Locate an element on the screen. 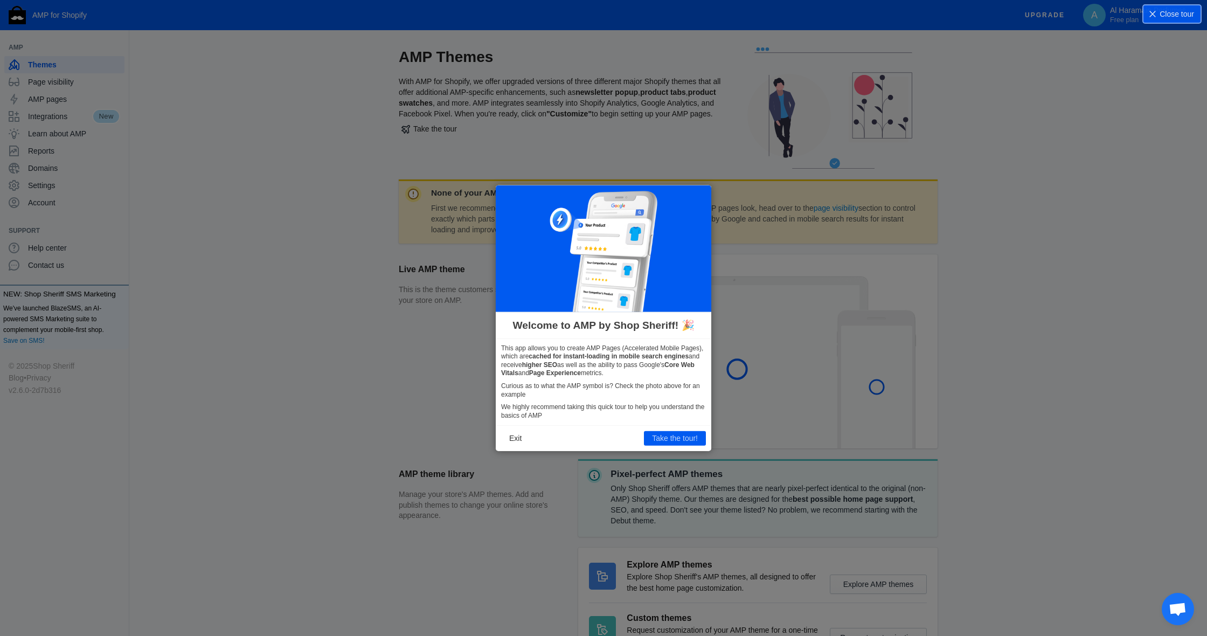  span: Welcome to AMP by Shop Sheriff! 🎉 is located at coordinates (603, 325).